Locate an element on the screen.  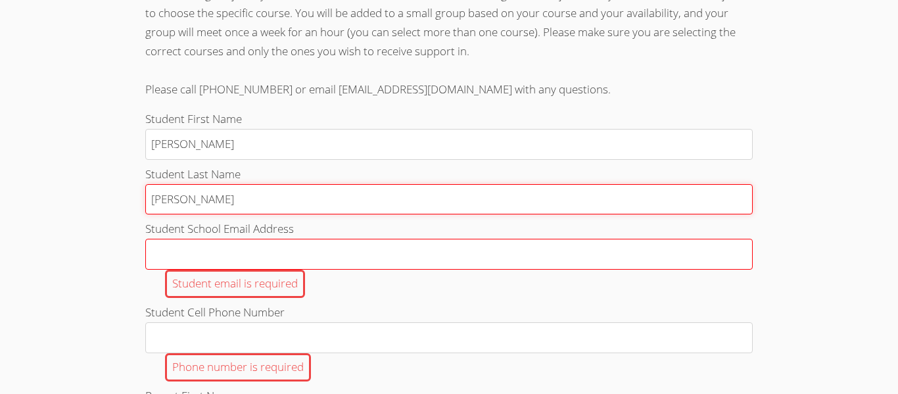
input: Student Cell Phone NumberPhone number is required is located at coordinates (449, 337).